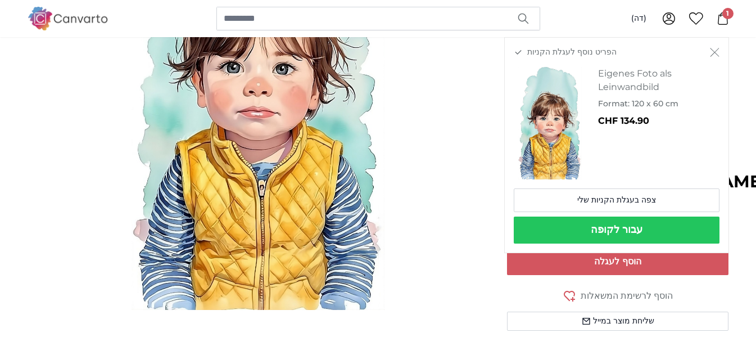 Image resolution: width=756 pixels, height=337 pixels. What do you see at coordinates (728, 13) in the screenshot?
I see `font: 1` at bounding box center [728, 13].